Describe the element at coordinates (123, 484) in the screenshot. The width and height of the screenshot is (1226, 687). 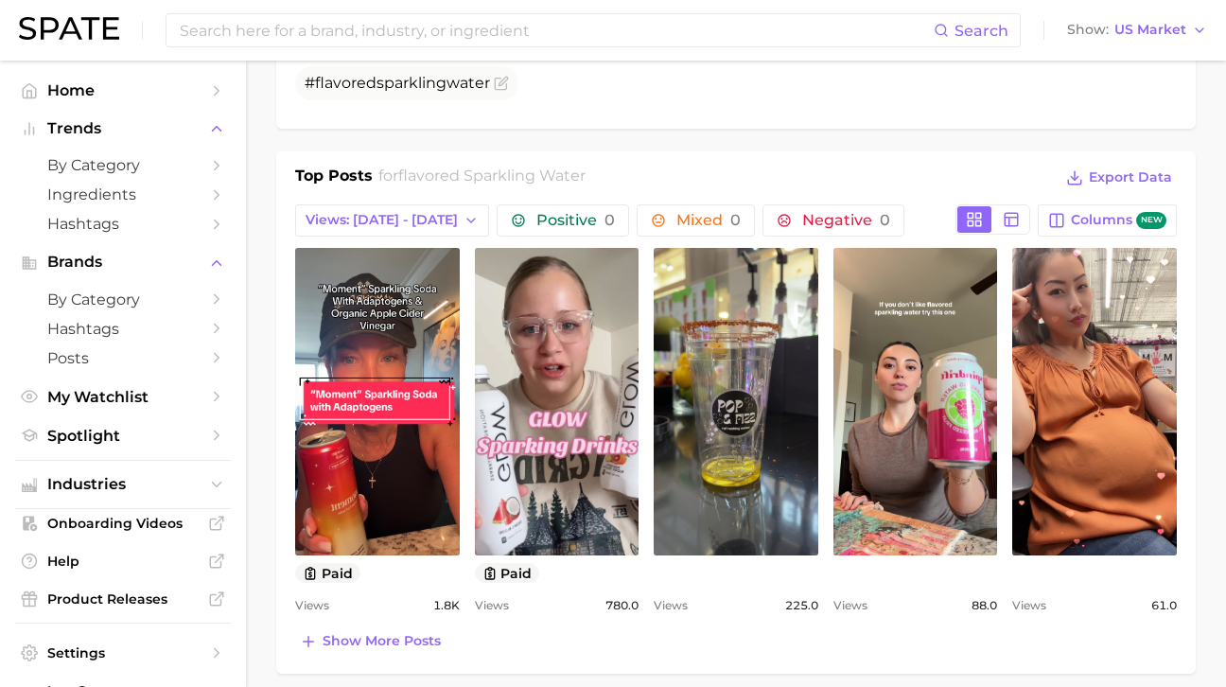
I see `button: Industries` at that location.